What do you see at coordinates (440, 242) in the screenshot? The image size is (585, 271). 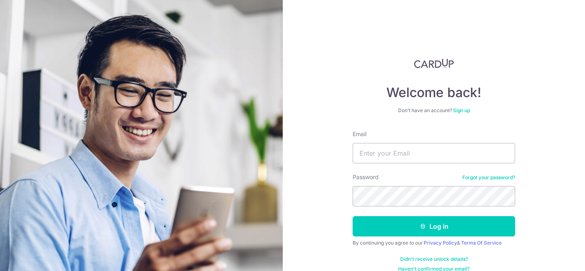 I see `a: Privacy Policy` at bounding box center [440, 242].